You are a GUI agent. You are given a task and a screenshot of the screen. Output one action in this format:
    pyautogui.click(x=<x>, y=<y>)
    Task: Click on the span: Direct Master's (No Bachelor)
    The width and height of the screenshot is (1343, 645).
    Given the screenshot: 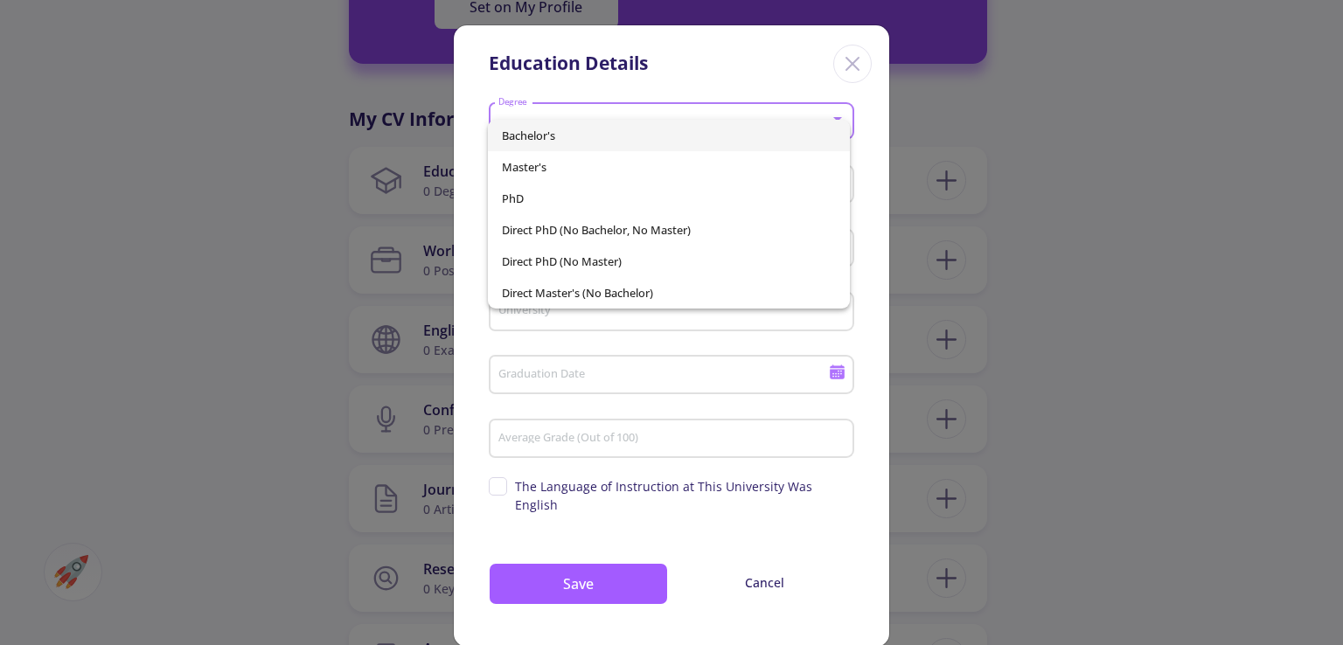 What is the action you would take?
    pyautogui.click(x=668, y=293)
    